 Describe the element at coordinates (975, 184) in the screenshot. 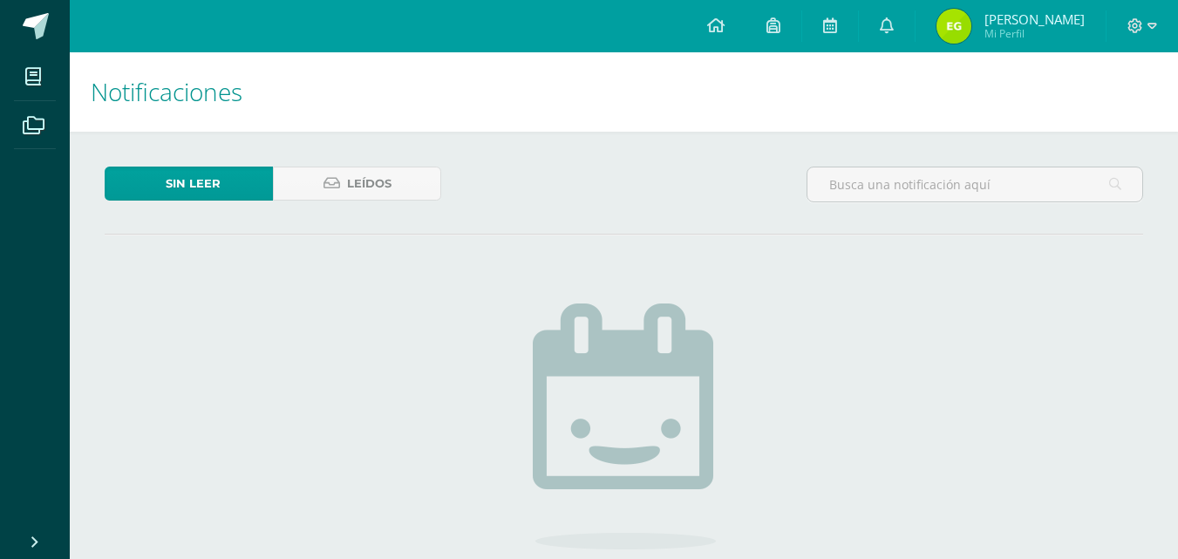

I see `input: Busca una notificación aquí` at that location.